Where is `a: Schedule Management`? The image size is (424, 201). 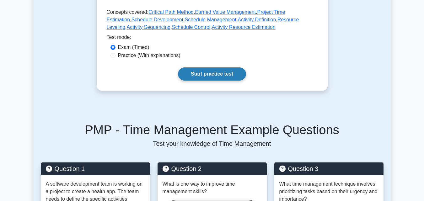 a: Schedule Management is located at coordinates (211, 19).